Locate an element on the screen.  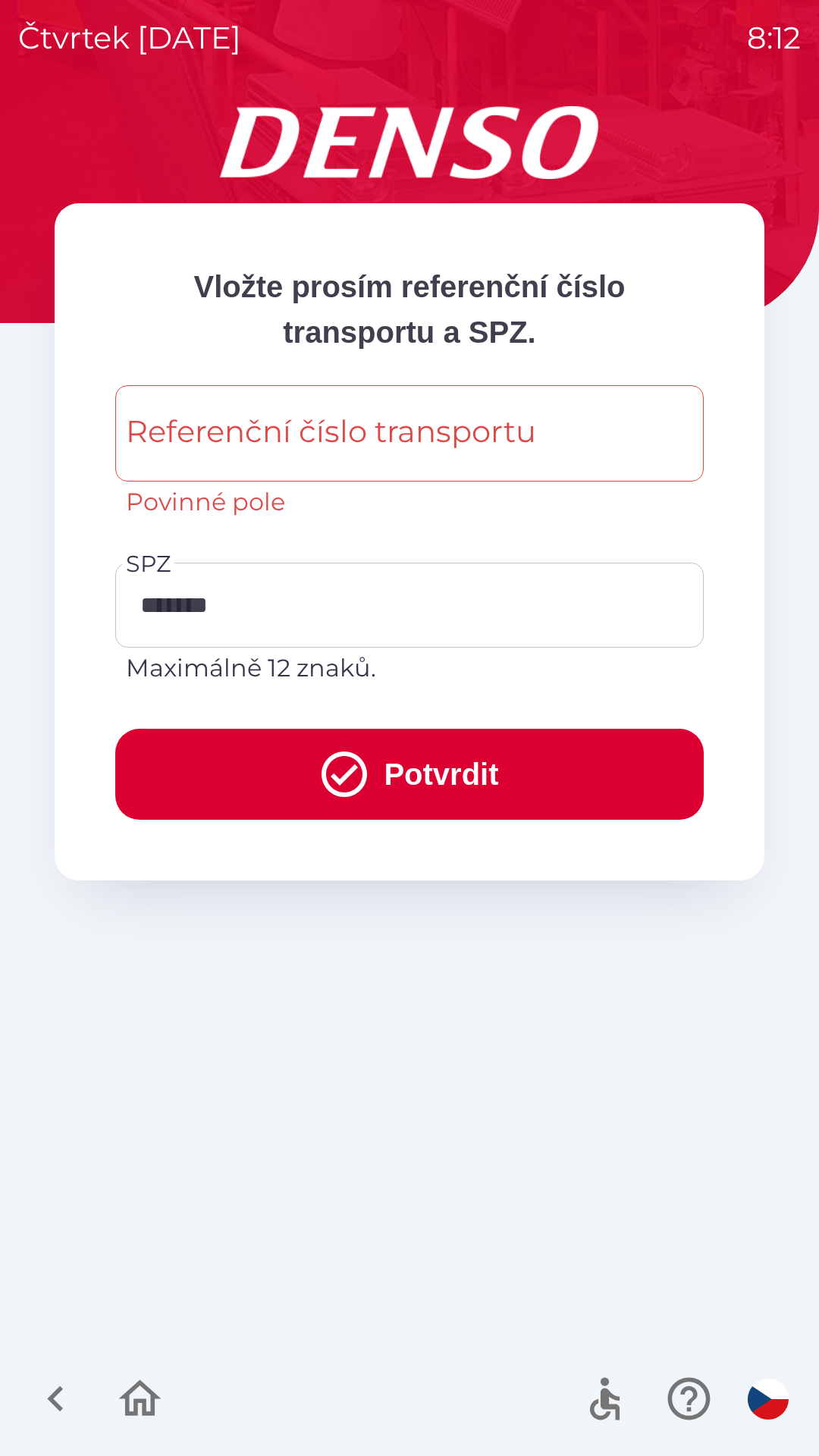
p: 8:12 is located at coordinates (773, 38).